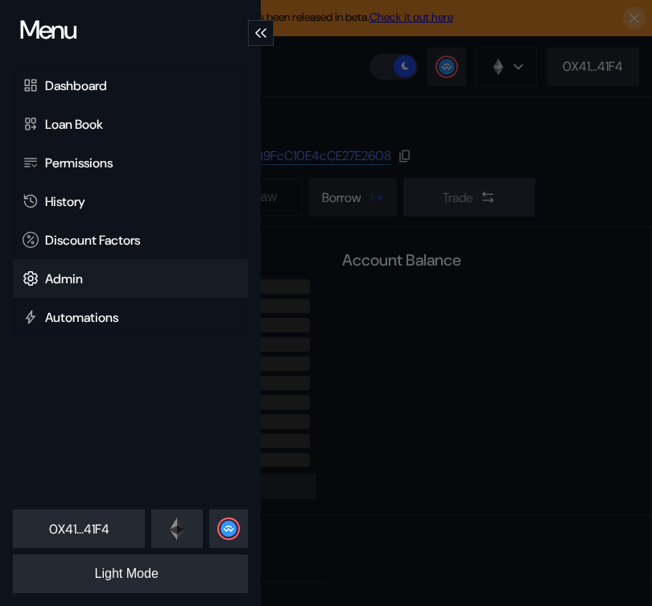 Image resolution: width=652 pixels, height=606 pixels. Describe the element at coordinates (130, 163) in the screenshot. I see `a: Permissions` at that location.